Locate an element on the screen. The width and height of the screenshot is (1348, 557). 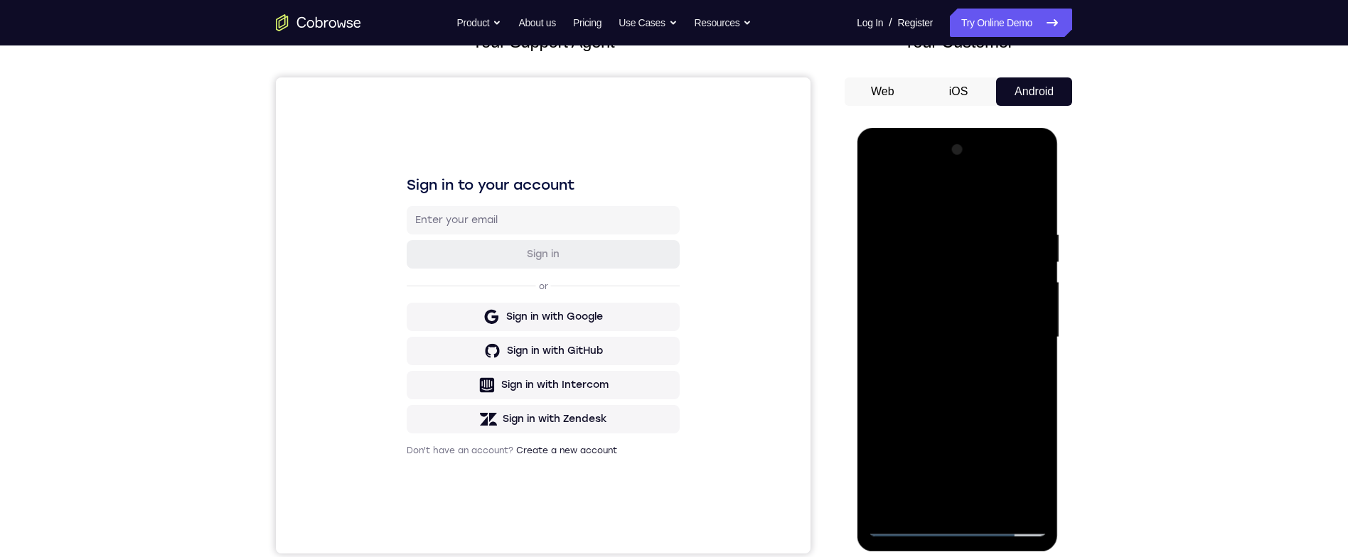
a: Try Online Demo is located at coordinates (1011, 23).